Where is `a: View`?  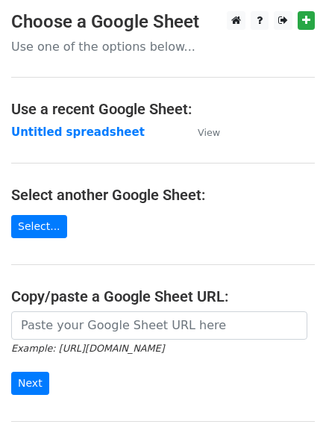 a: View is located at coordinates (202, 132).